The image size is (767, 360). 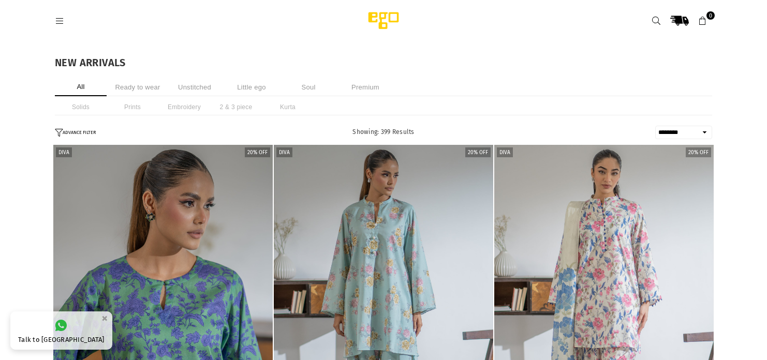 I want to click on li: All, so click(x=81, y=87).